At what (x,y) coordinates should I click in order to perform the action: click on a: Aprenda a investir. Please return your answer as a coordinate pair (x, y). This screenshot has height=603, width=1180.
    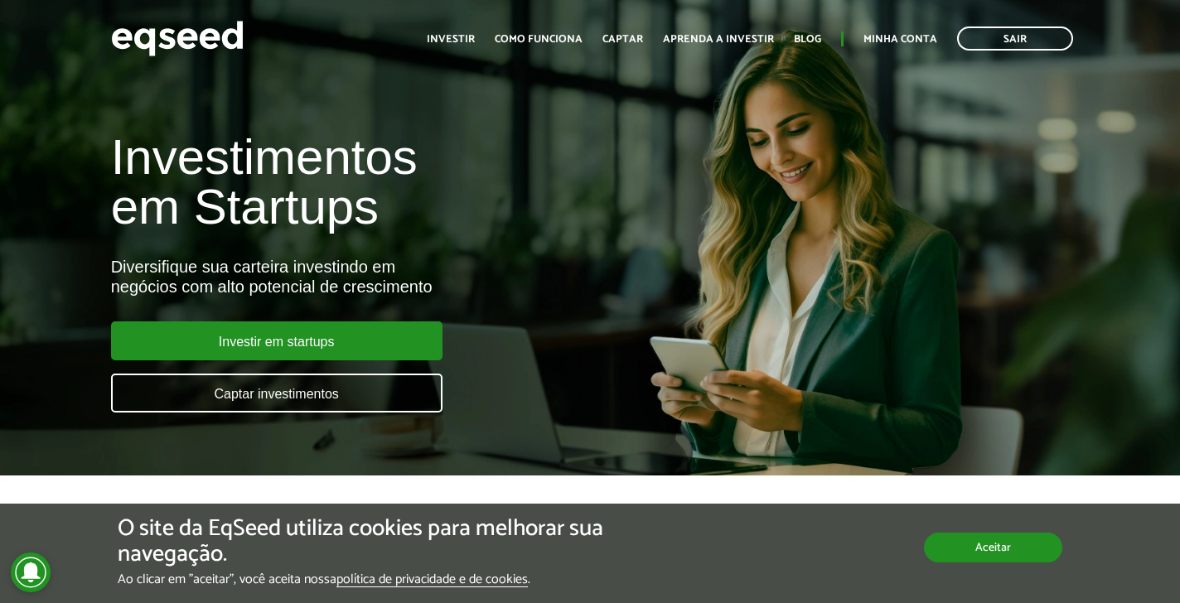
    Looking at the image, I should click on (719, 39).